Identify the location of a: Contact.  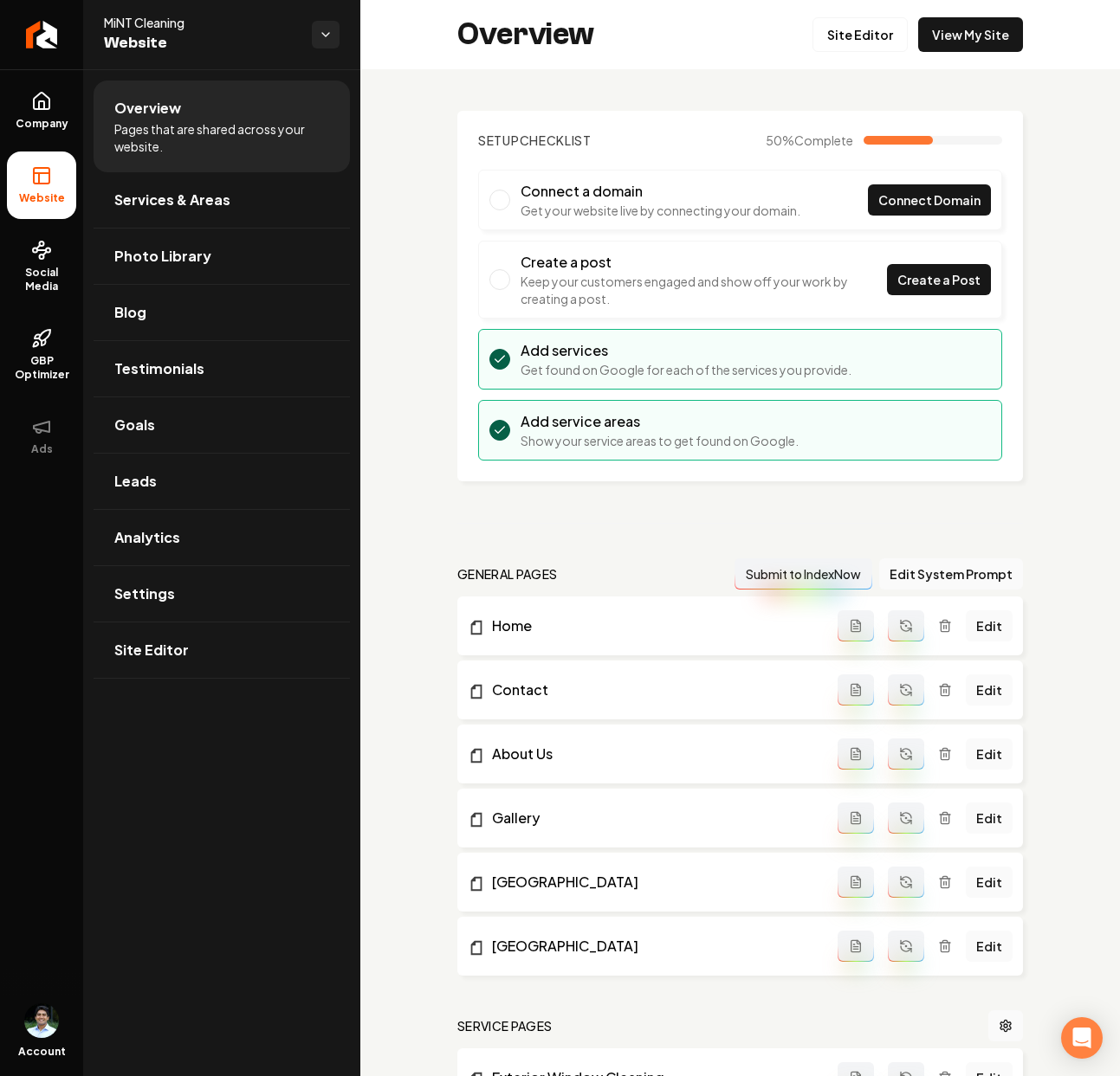
(653, 690).